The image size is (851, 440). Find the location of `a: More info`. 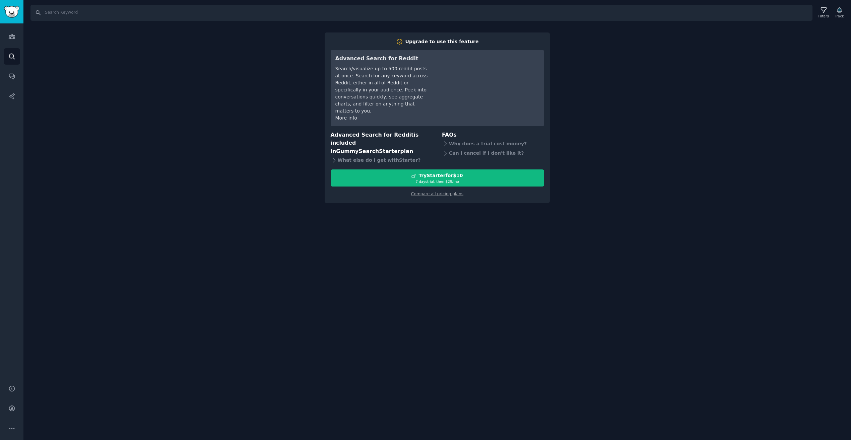

a: More info is located at coordinates (346, 118).